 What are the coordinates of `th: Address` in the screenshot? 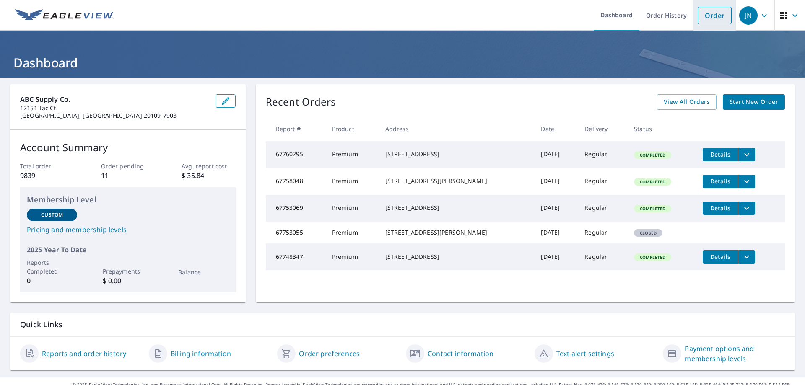 It's located at (456, 129).